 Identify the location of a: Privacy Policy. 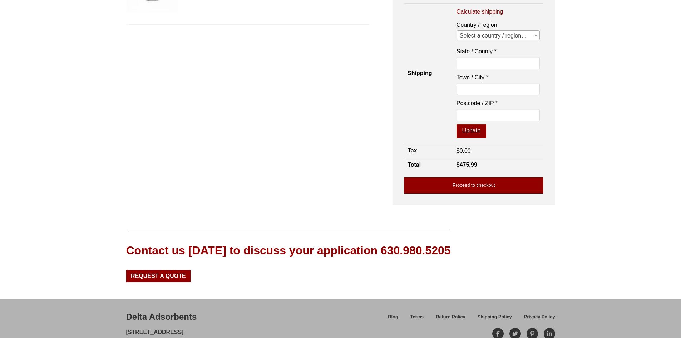
(536, 319).